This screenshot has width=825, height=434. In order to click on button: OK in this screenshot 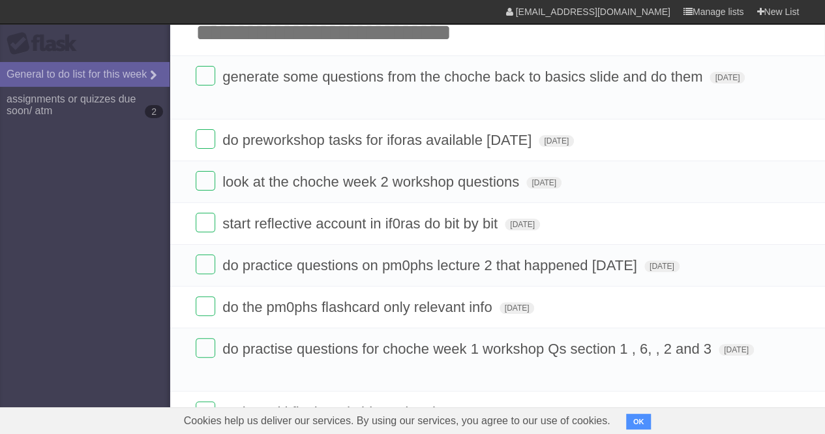, I will do `click(639, 421)`.